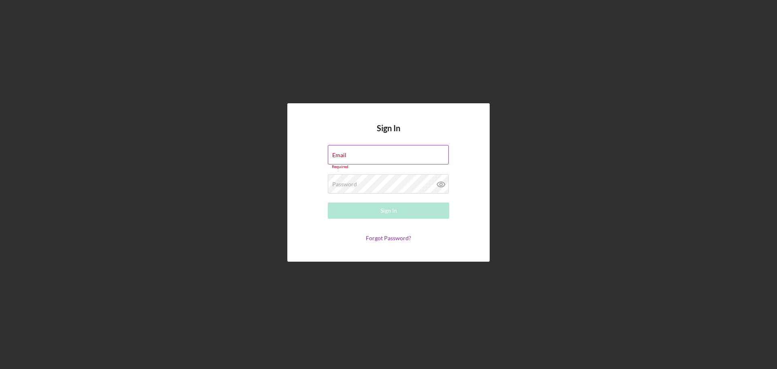 This screenshot has width=777, height=369. What do you see at coordinates (388, 134) in the screenshot?
I see `h4: Sign In` at bounding box center [388, 134].